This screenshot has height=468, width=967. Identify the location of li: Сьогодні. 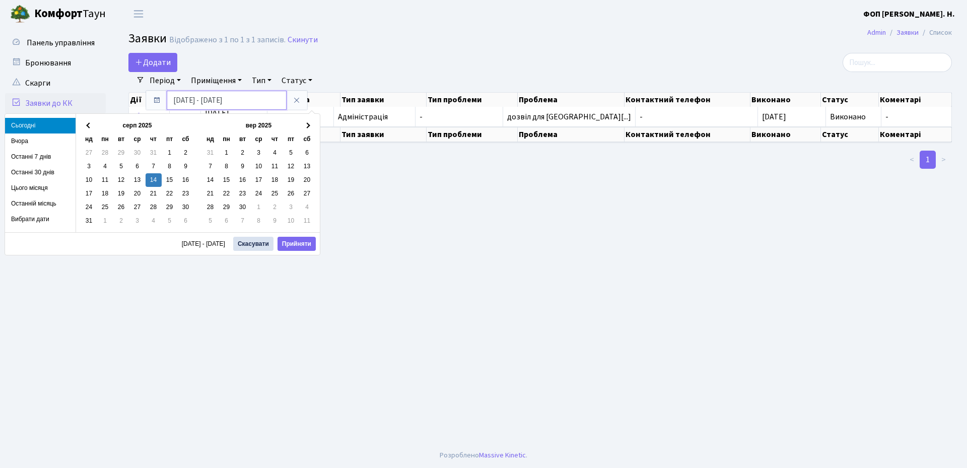
(40, 125).